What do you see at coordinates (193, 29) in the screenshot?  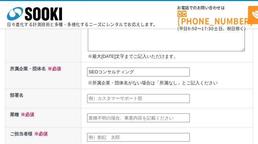 I see `span: 8:50` at bounding box center [193, 29].